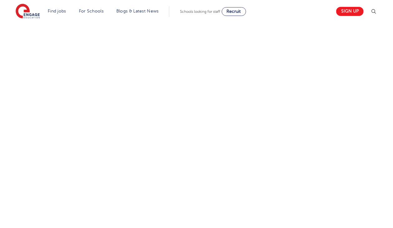 The width and height of the screenshot is (393, 228). What do you see at coordinates (200, 12) in the screenshot?
I see `span: Schools looking for staff` at bounding box center [200, 12].